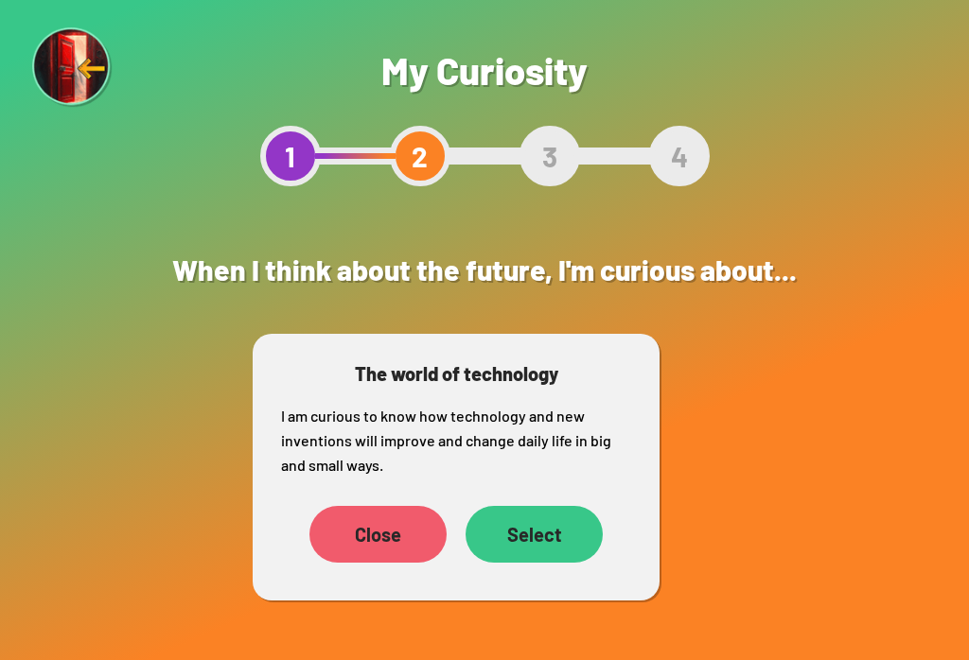  I want to click on h3: The world of technology, so click(456, 374).